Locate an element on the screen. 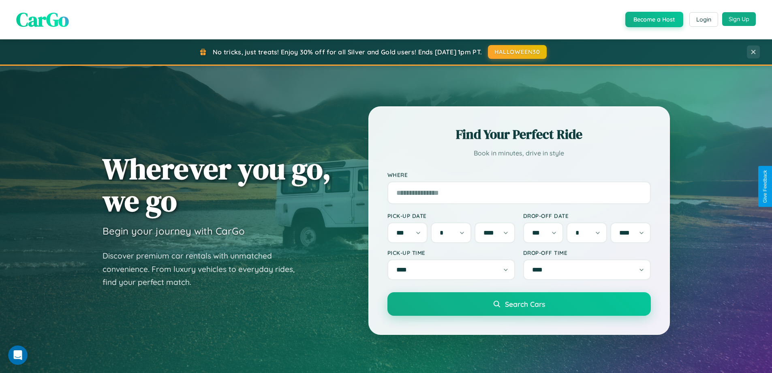 This screenshot has height=373, width=772. button: Login is located at coordinates (704, 19).